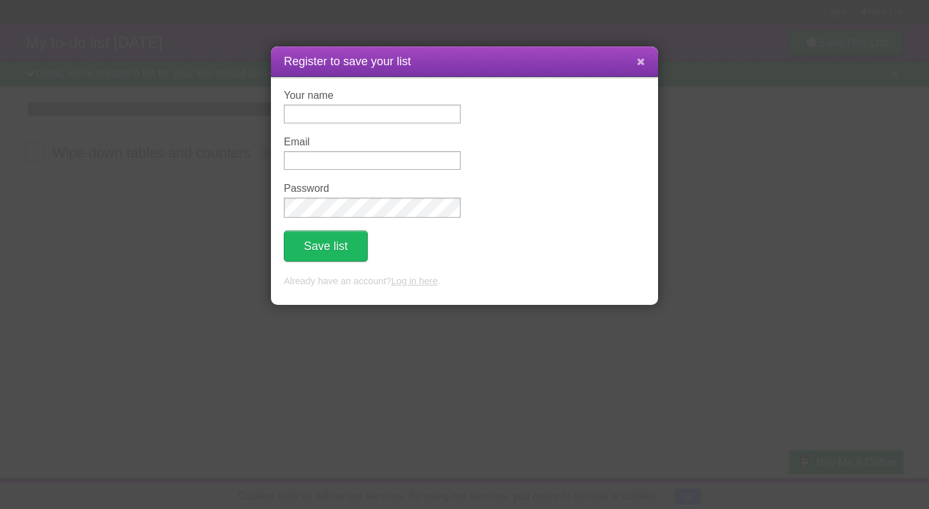 The image size is (929, 509). Describe the element at coordinates (414, 281) in the screenshot. I see `a: Log in here` at that location.